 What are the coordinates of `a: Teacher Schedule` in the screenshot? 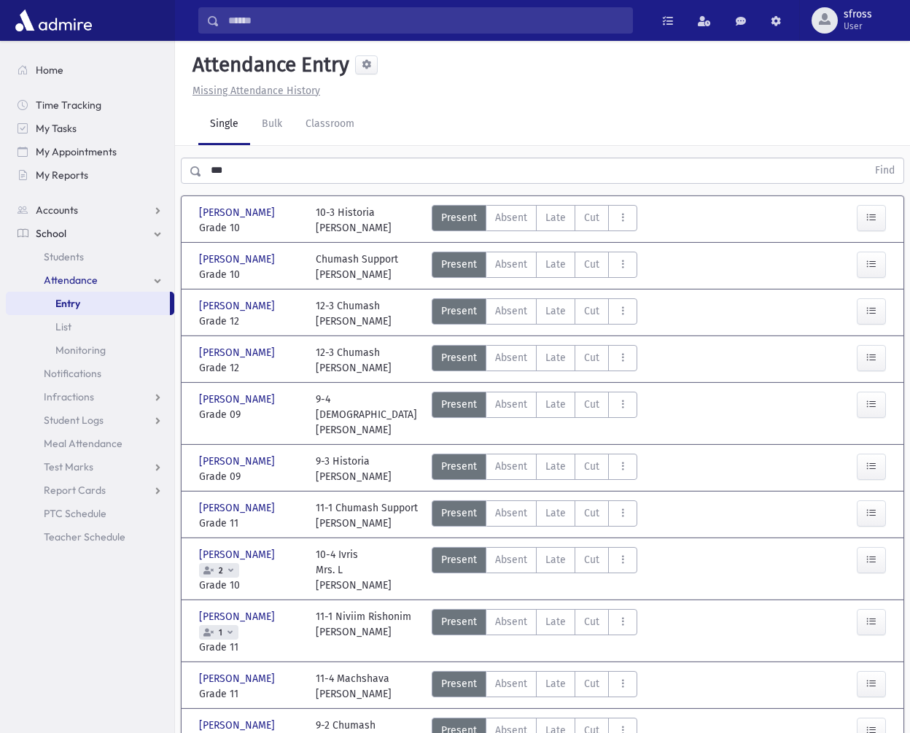 It's located at (90, 537).